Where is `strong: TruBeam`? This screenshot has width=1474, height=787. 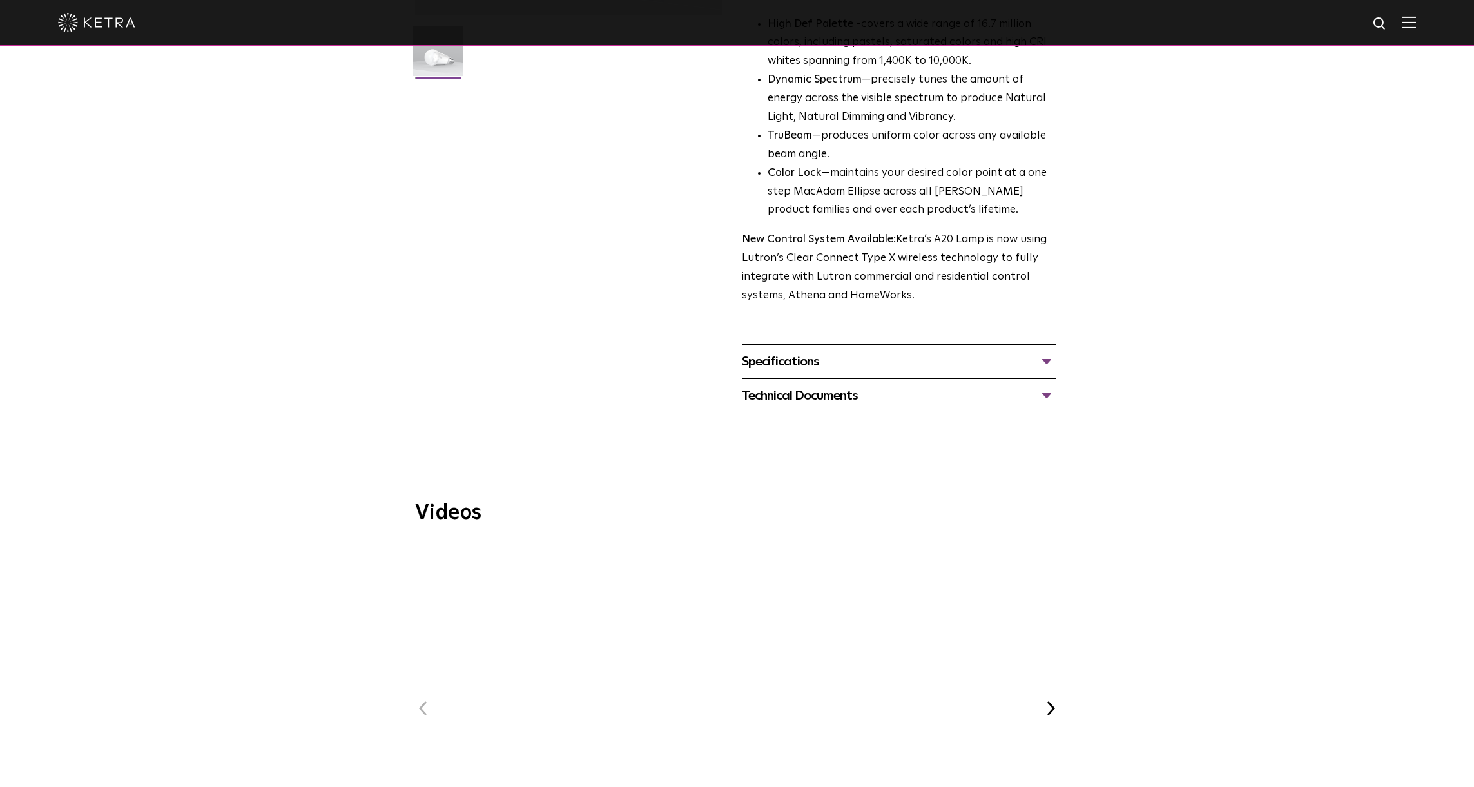 strong: TruBeam is located at coordinates (789, 135).